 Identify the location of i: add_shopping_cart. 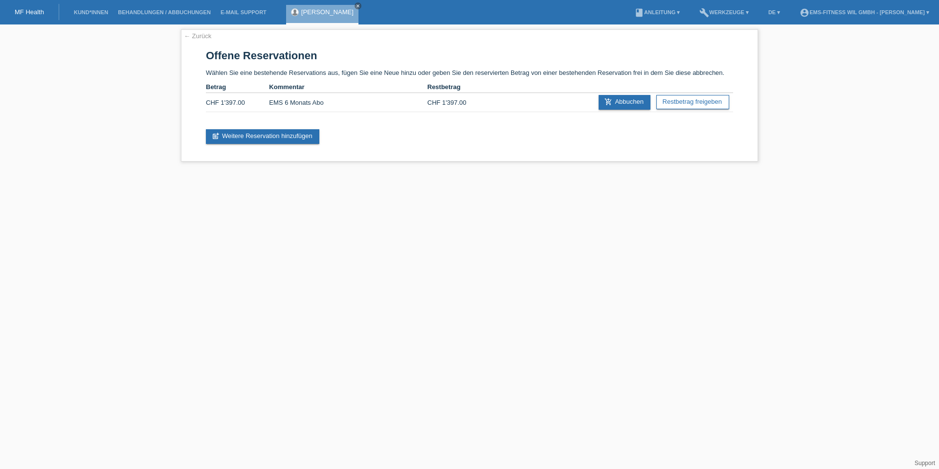
(609, 102).